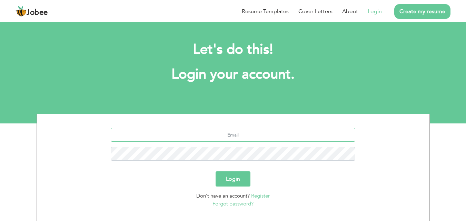 The width and height of the screenshot is (466, 221). I want to click on span: Jobee, so click(37, 13).